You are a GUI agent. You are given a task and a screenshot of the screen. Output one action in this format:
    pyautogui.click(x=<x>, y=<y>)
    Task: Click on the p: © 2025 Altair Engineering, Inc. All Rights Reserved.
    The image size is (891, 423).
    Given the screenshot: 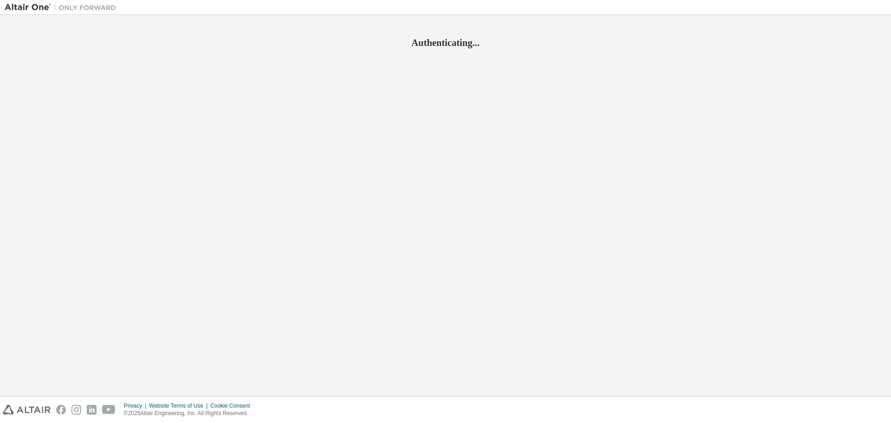 What is the action you would take?
    pyautogui.click(x=190, y=413)
    